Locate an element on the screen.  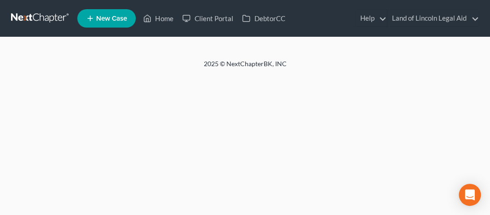
a: Help is located at coordinates (371, 18).